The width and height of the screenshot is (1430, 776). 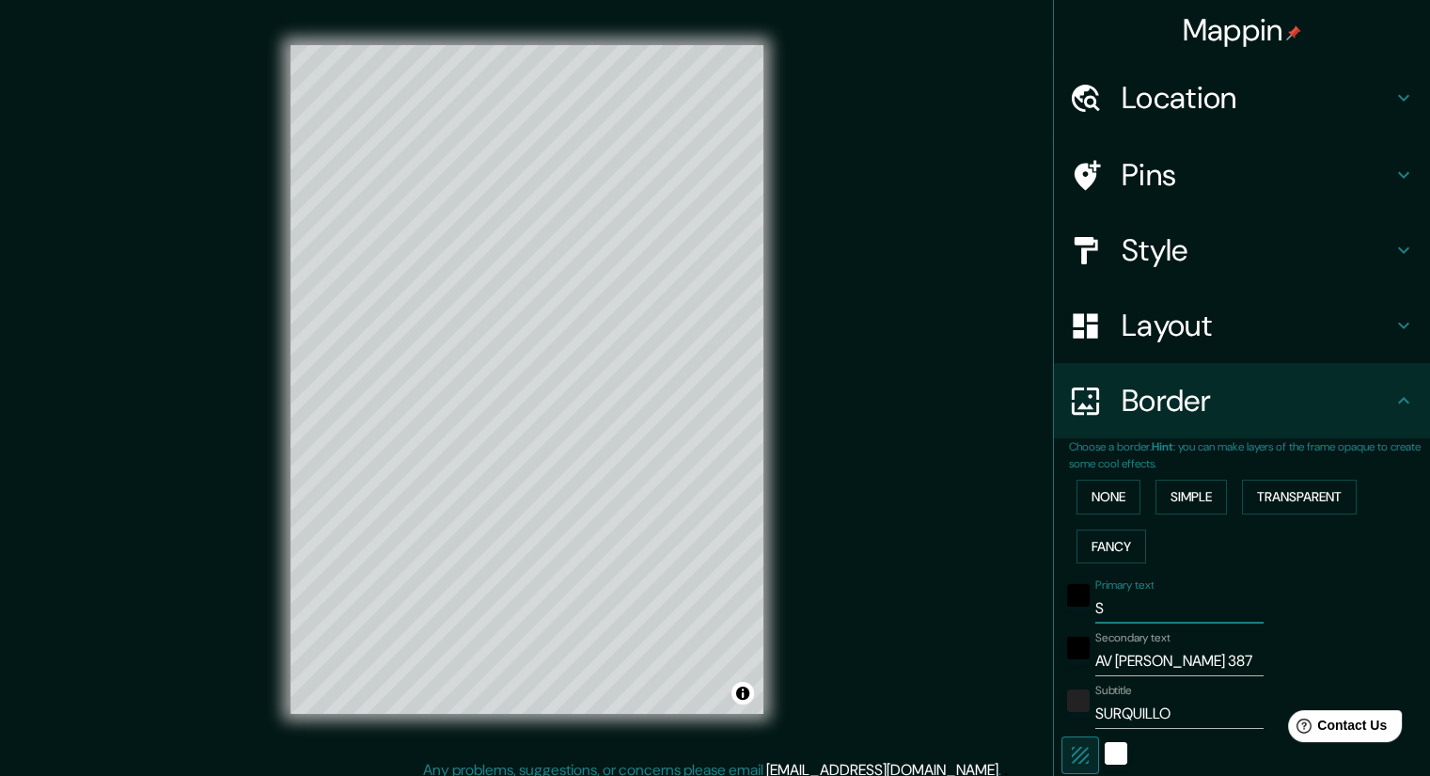 What do you see at coordinates (1299, 496) in the screenshot?
I see `button: Transparent` at bounding box center [1299, 496].